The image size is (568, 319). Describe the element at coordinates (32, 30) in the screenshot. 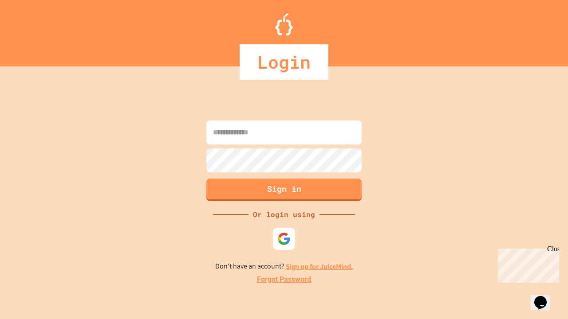

I see `div: Chat with us now!Close` at that location.